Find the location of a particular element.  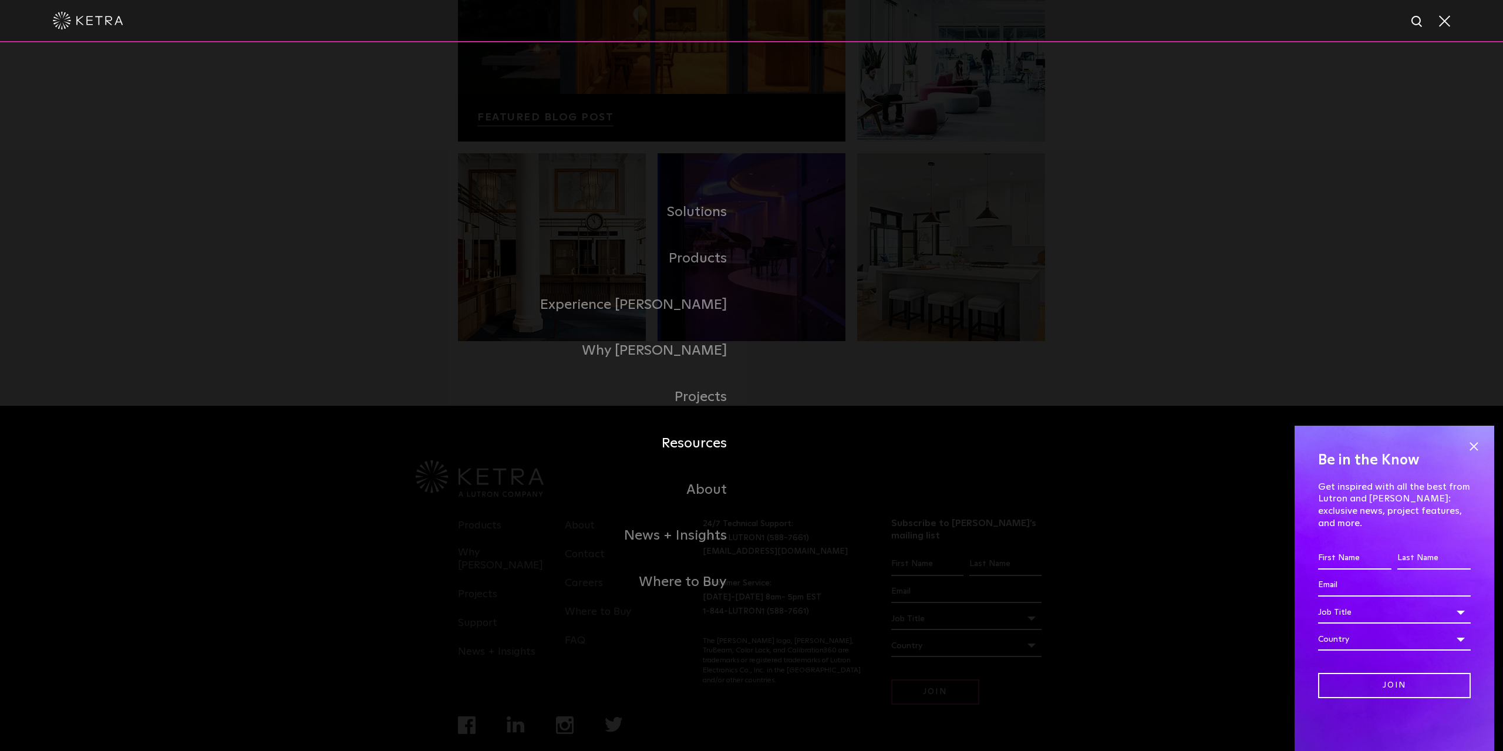

input: First Name is located at coordinates (1354, 558).